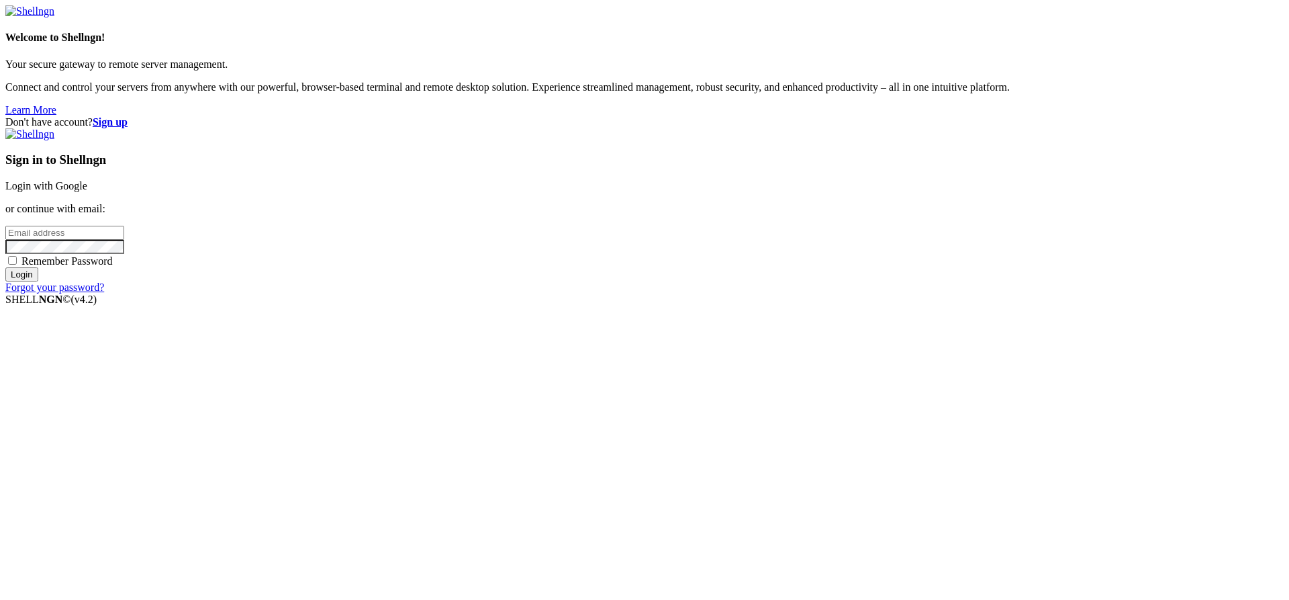 The image size is (1289, 600). What do you see at coordinates (31, 109) in the screenshot?
I see `a: Learn More` at bounding box center [31, 109].